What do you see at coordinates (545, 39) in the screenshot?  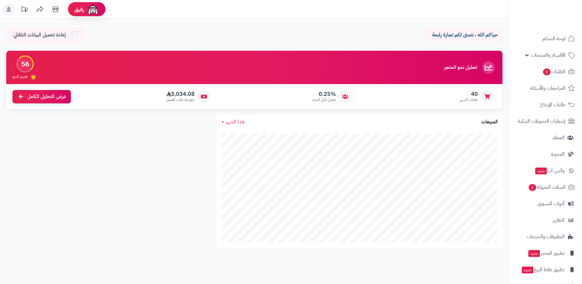 I see `a: لوحة التحكم` at bounding box center [545, 39].